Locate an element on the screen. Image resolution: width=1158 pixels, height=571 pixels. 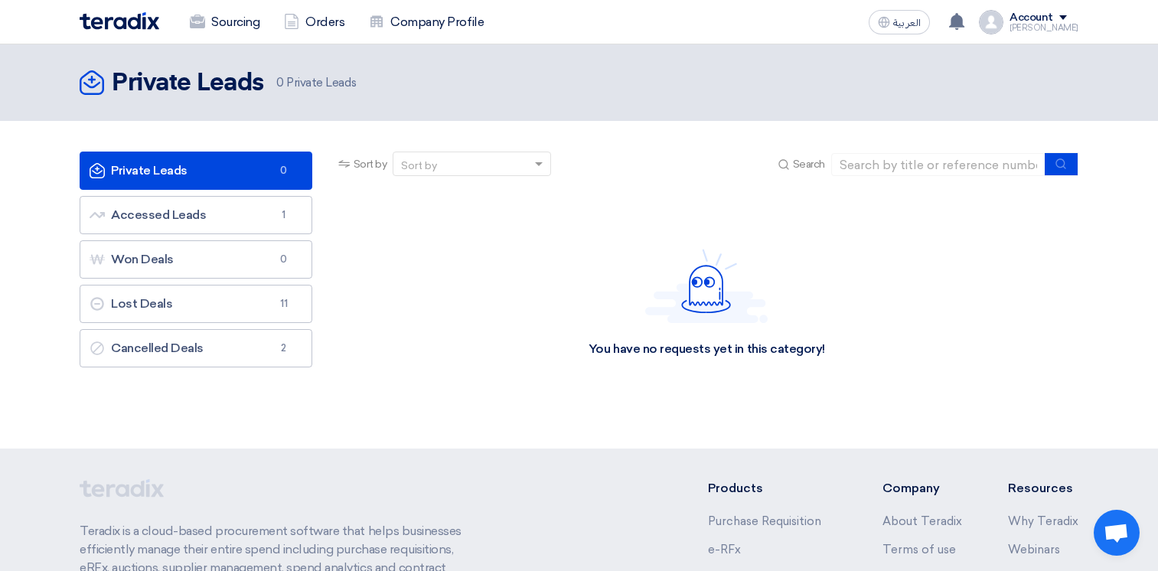
div: Open chat is located at coordinates (1117, 533).